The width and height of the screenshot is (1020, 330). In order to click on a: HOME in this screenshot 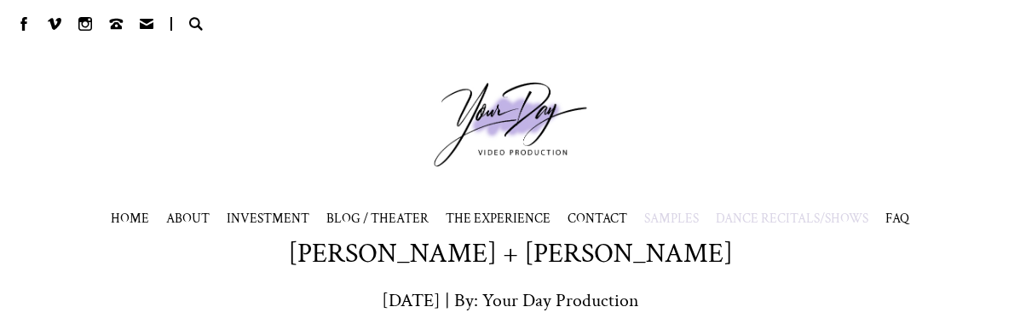, I will do `click(130, 218)`.